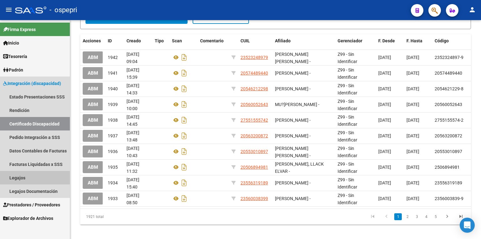 The width and height of the screenshot is (481, 239). Describe the element at coordinates (254, 57) in the screenshot. I see `span: 23523248979` at that location.